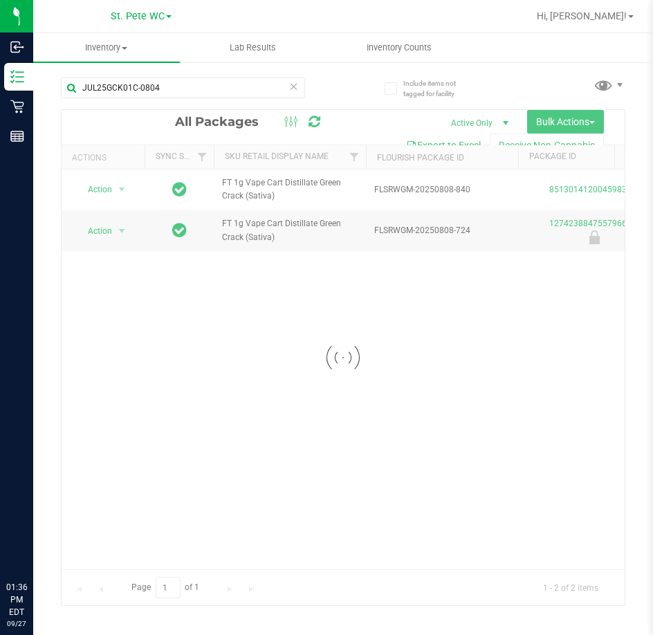 The image size is (653, 635). What do you see at coordinates (107, 48) in the screenshot?
I see `span: Inventory` at bounding box center [107, 48].